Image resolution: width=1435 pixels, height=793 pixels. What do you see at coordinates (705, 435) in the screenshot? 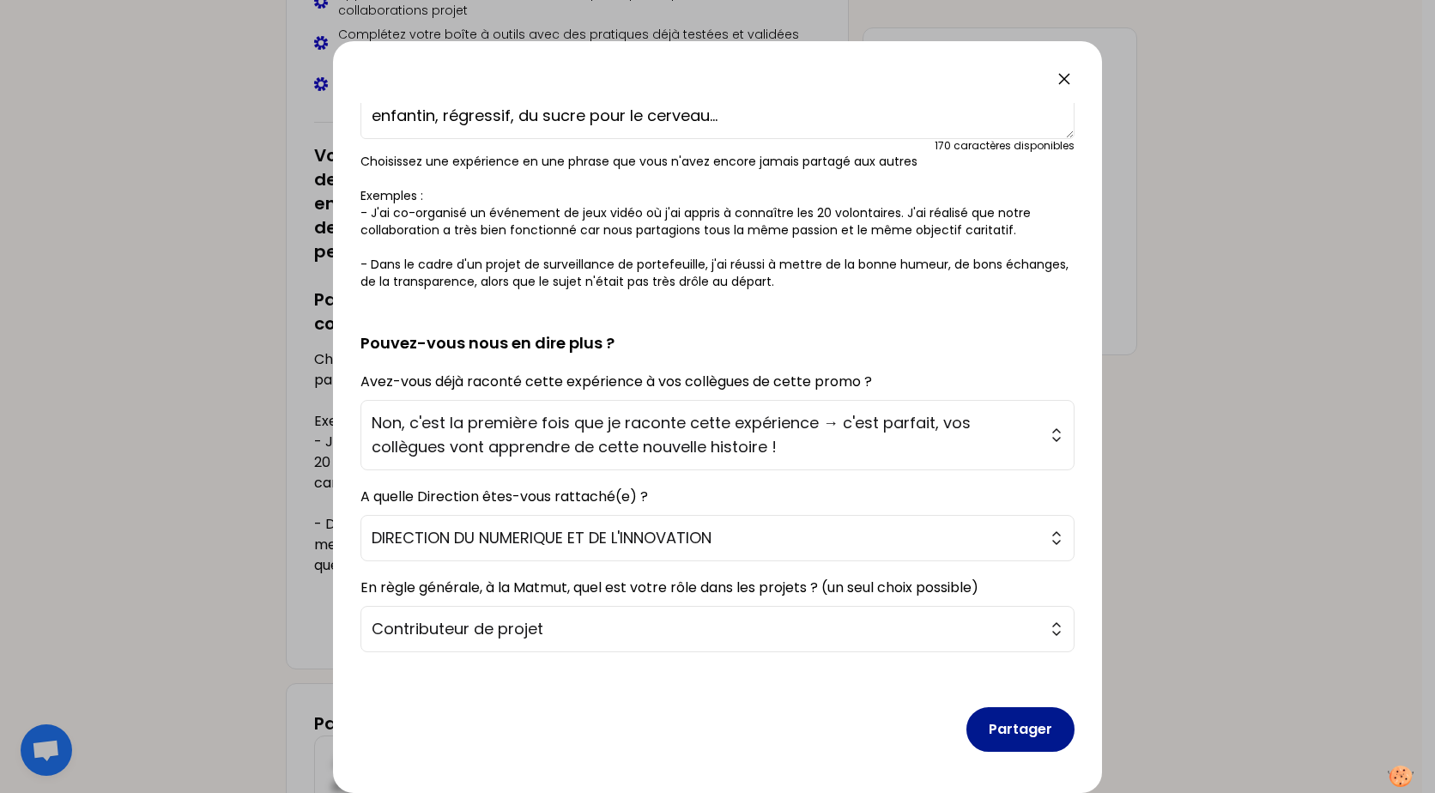
I see `span: Non, c'est la première fois que je raconte cette expérience → c'est parfait, vos collègues vont a...` at bounding box center [705, 435].